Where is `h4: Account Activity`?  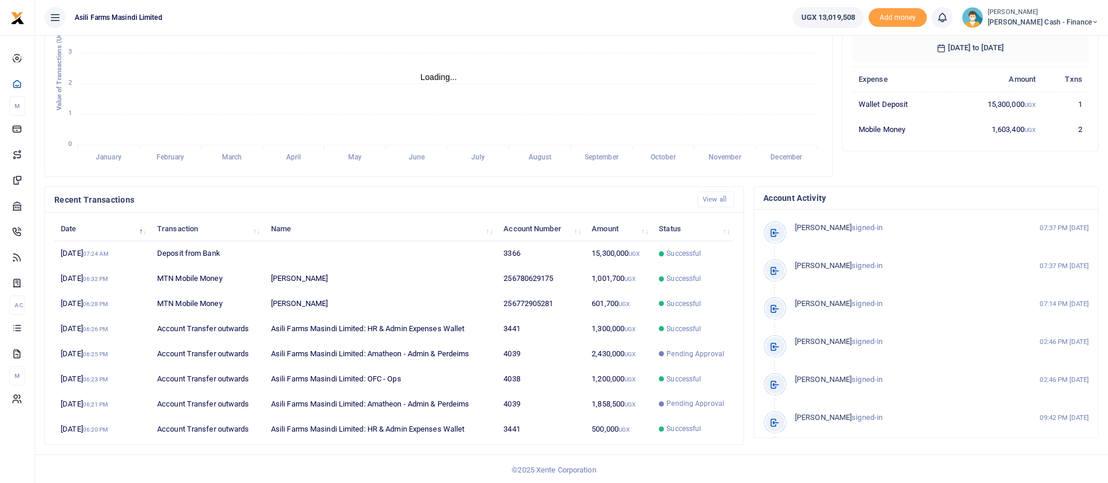
h4: Account Activity is located at coordinates (926, 198).